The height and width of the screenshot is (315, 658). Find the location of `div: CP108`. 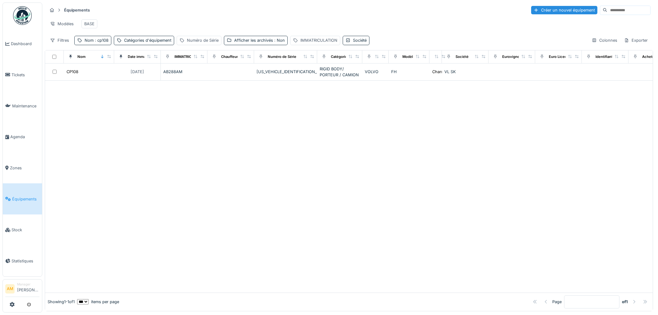

div: CP108 is located at coordinates (72, 72).